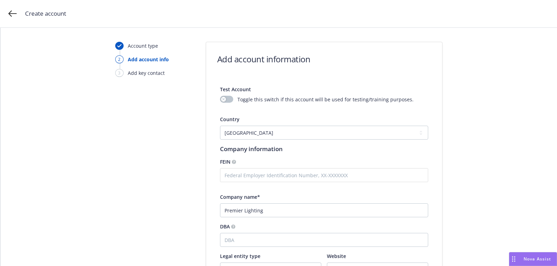  Describe the element at coordinates (324, 210) in the screenshot. I see `input: Company name` at that location.